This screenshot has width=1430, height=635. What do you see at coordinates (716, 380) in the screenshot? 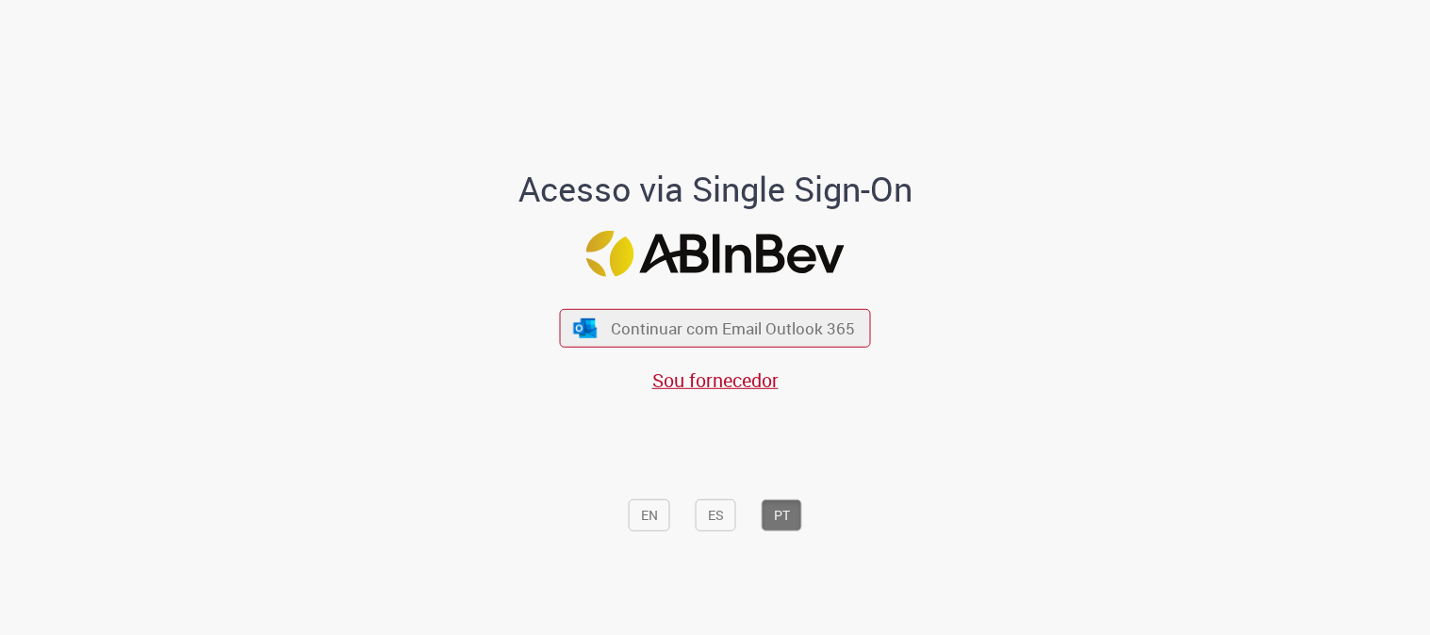
I see `span: Sou fornecedor` at bounding box center [716, 380].